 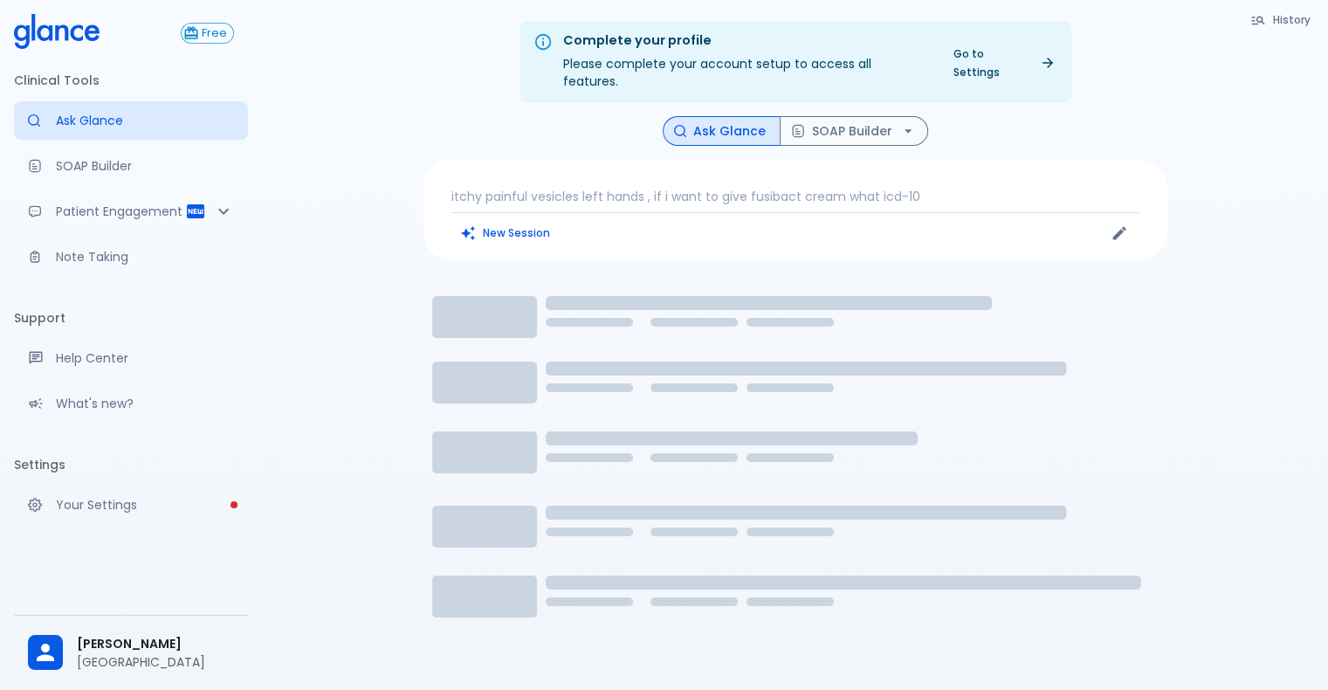 I want to click on a: Get help from our support team, so click(x=131, y=358).